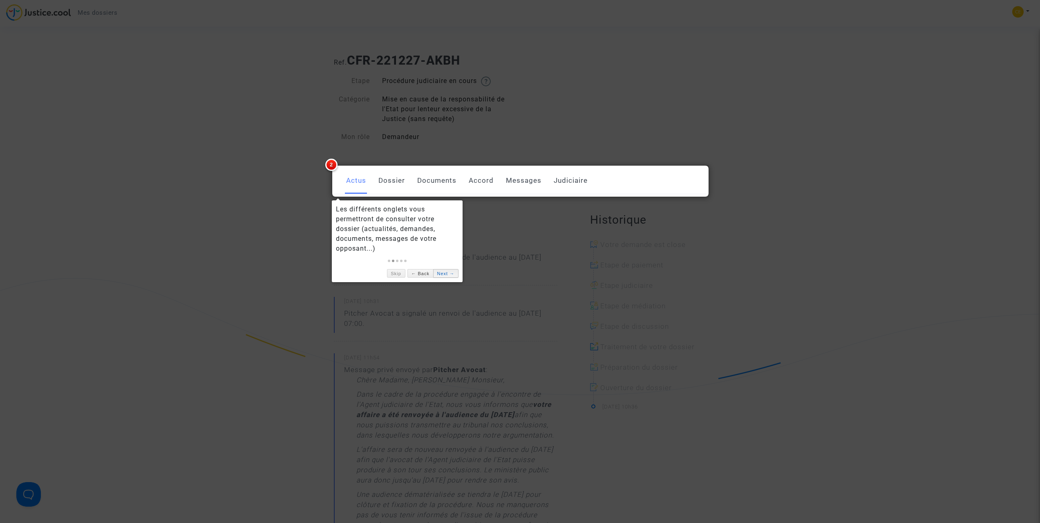 This screenshot has height=523, width=1040. What do you see at coordinates (331, 165) in the screenshot?
I see `span: 2` at bounding box center [331, 165].